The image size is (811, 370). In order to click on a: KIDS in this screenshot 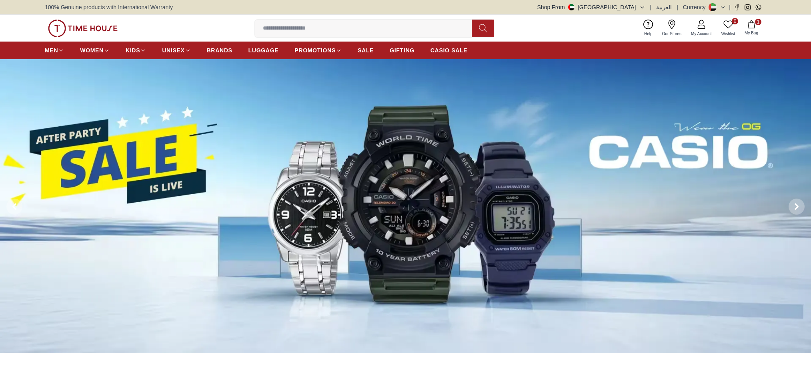, I will do `click(136, 50)`.